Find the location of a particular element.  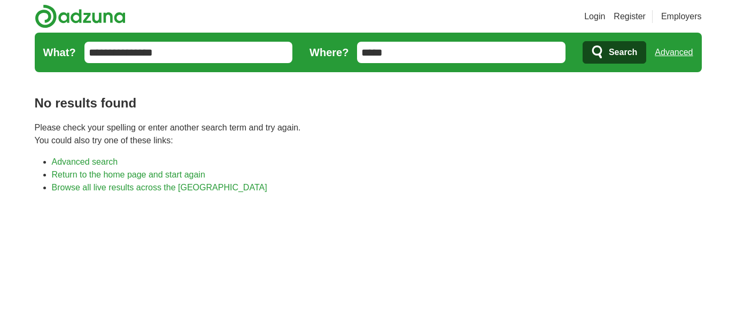

label: Where? is located at coordinates (329, 52).